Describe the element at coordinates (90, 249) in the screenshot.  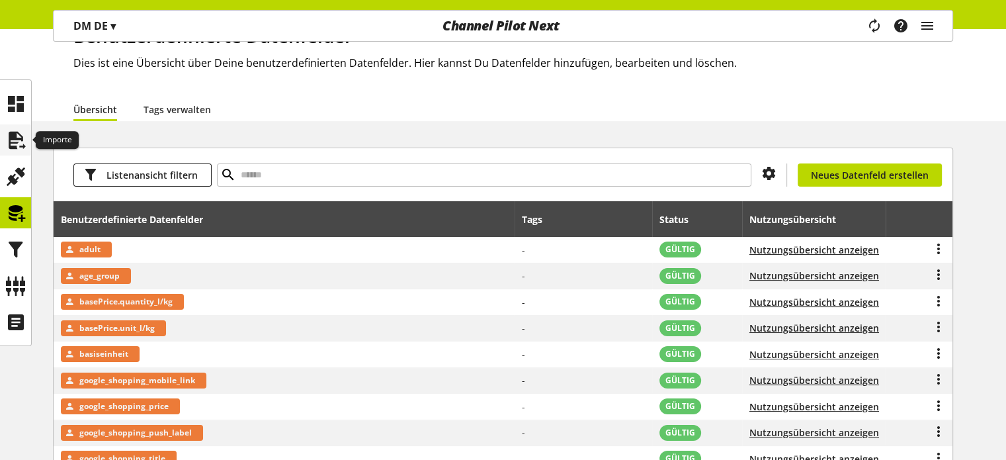
I see `span: adult` at that location.